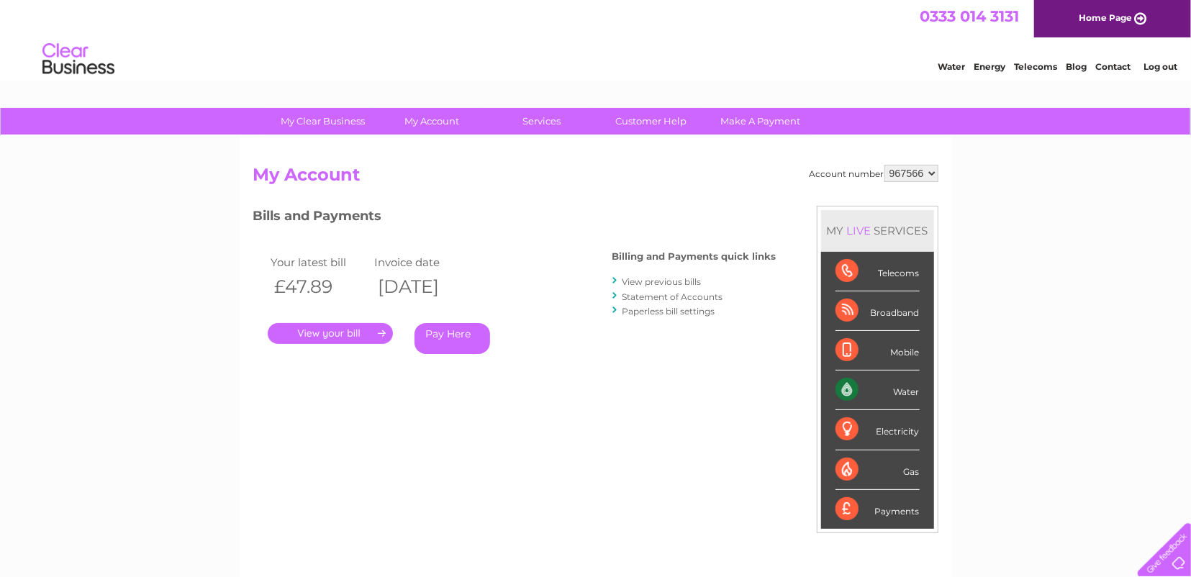 Image resolution: width=1191 pixels, height=577 pixels. I want to click on span: 0333 014 3131, so click(969, 16).